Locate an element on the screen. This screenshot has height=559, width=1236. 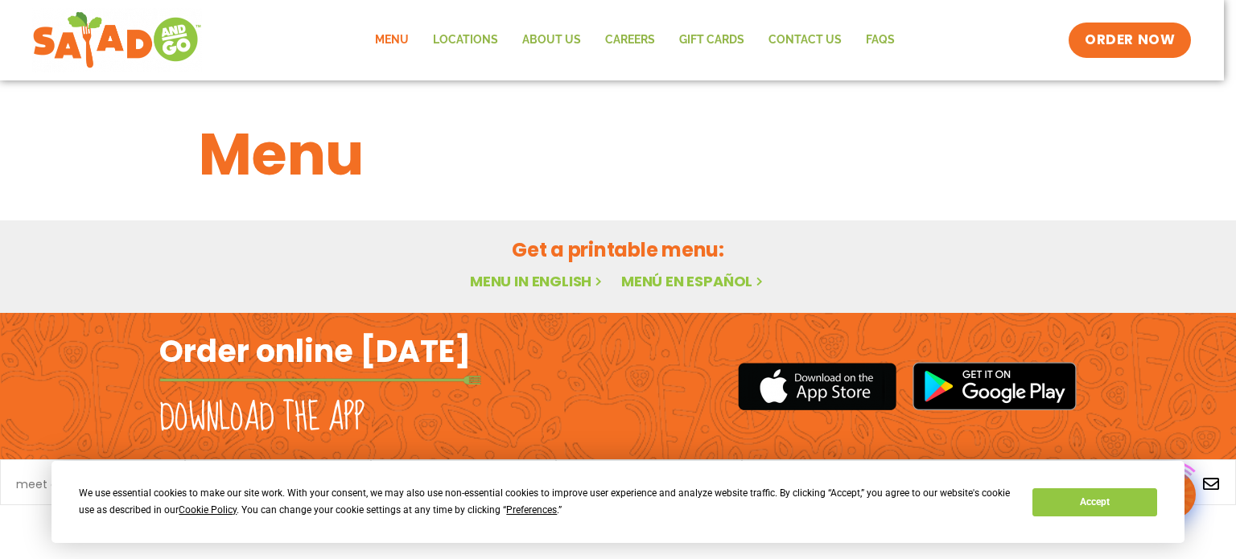
span: Preferences is located at coordinates (531, 510).